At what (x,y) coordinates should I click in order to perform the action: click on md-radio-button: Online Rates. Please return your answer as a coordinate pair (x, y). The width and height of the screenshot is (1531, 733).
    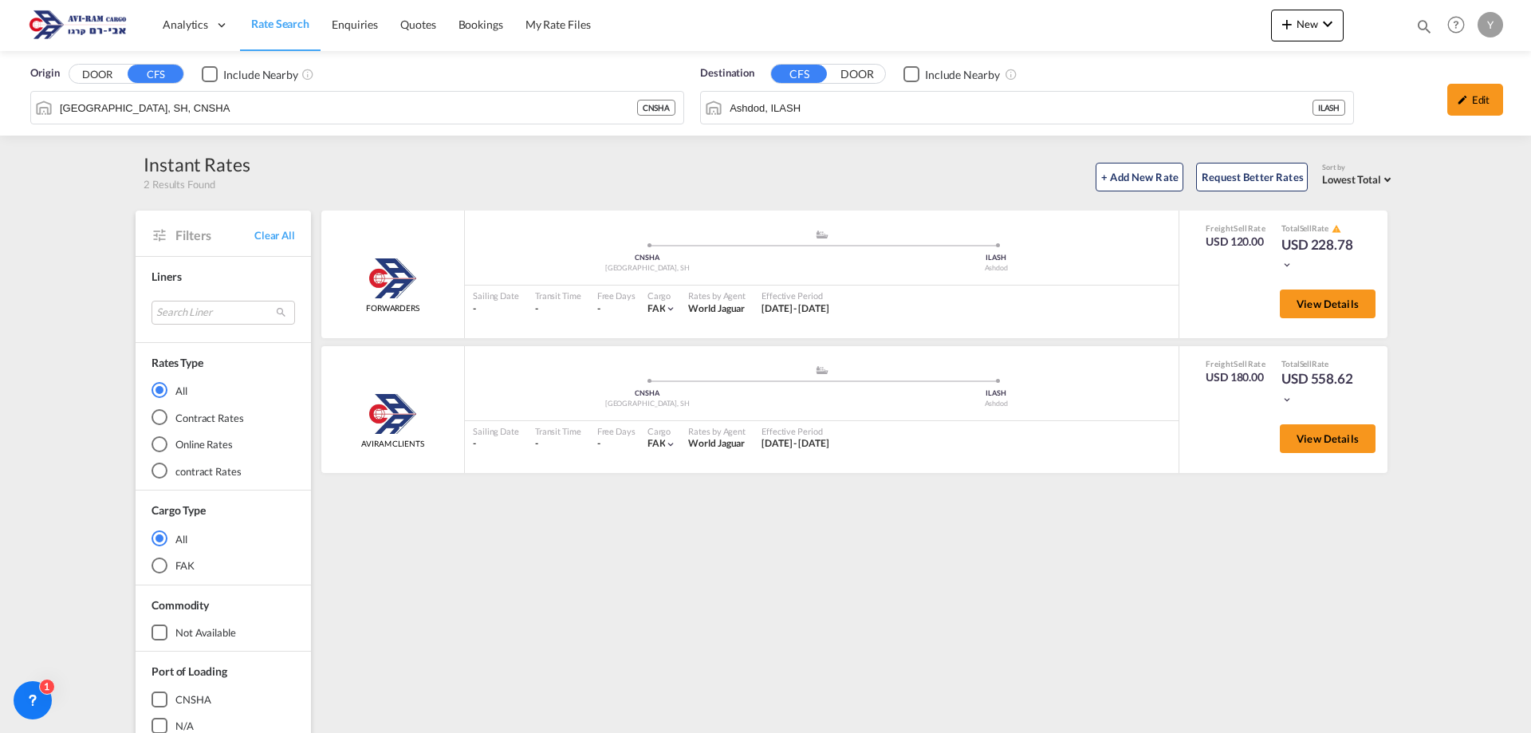
    Looking at the image, I should click on (223, 444).